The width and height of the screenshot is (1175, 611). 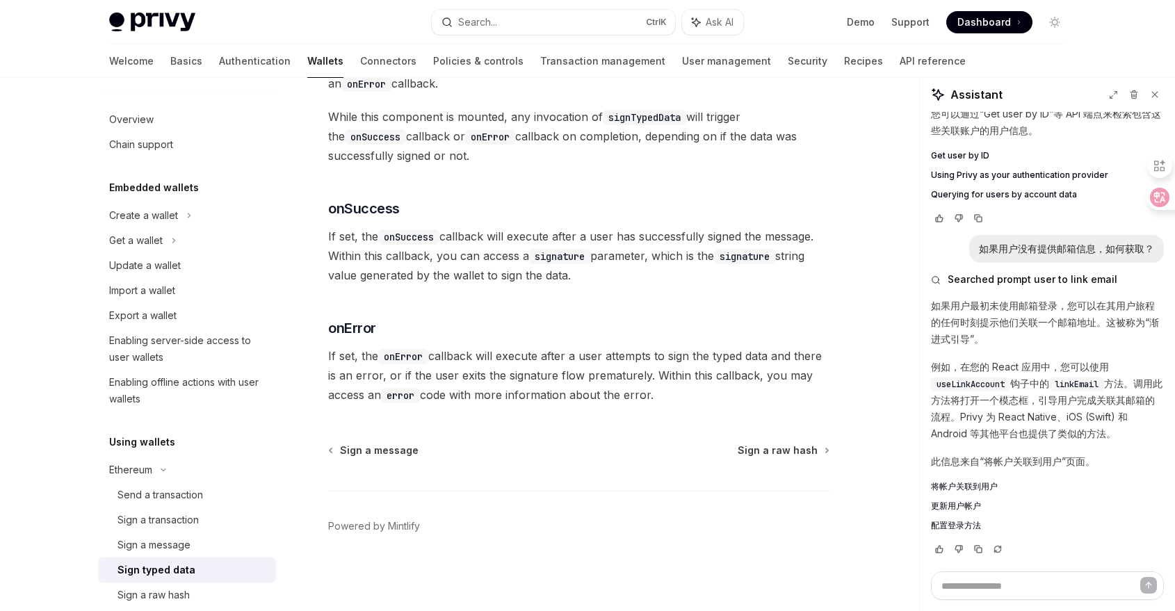 I want to click on a: Authentication, so click(x=255, y=61).